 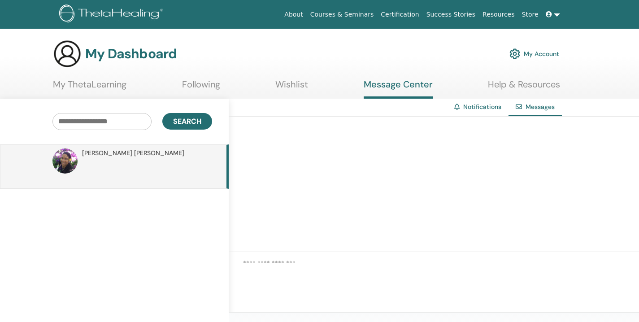 I want to click on a: Following, so click(x=201, y=87).